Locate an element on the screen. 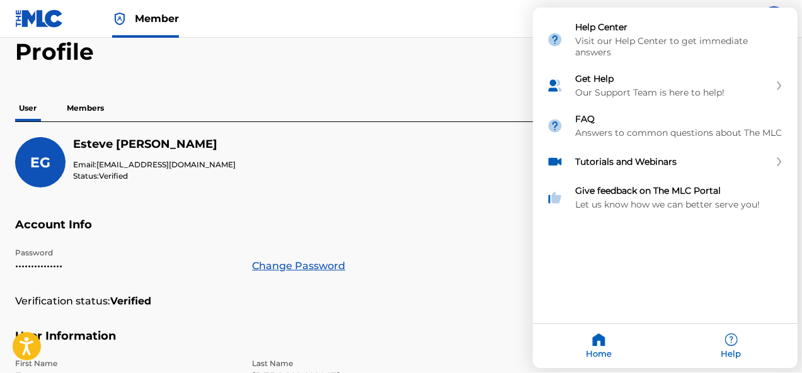 Image resolution: width=802 pixels, height=373 pixels. div: entering resource center home is located at coordinates (665, 113).